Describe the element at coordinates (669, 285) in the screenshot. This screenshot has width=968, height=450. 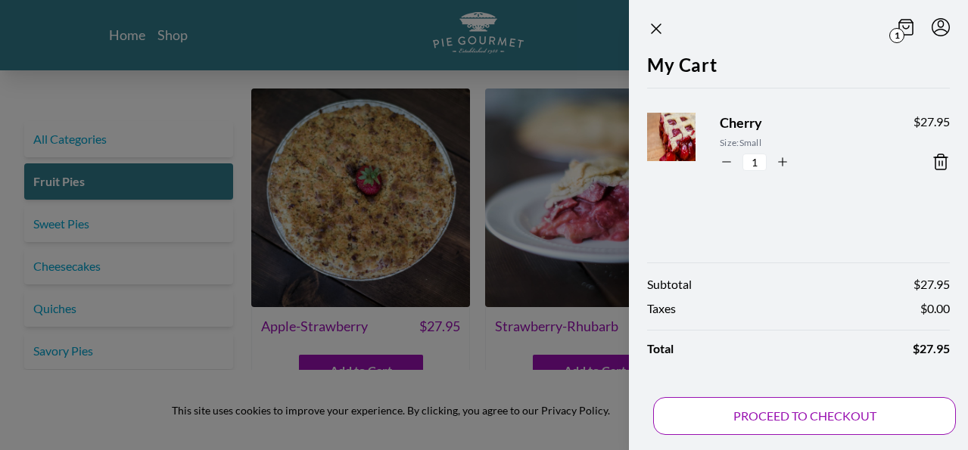
I see `span: Subtotal` at that location.